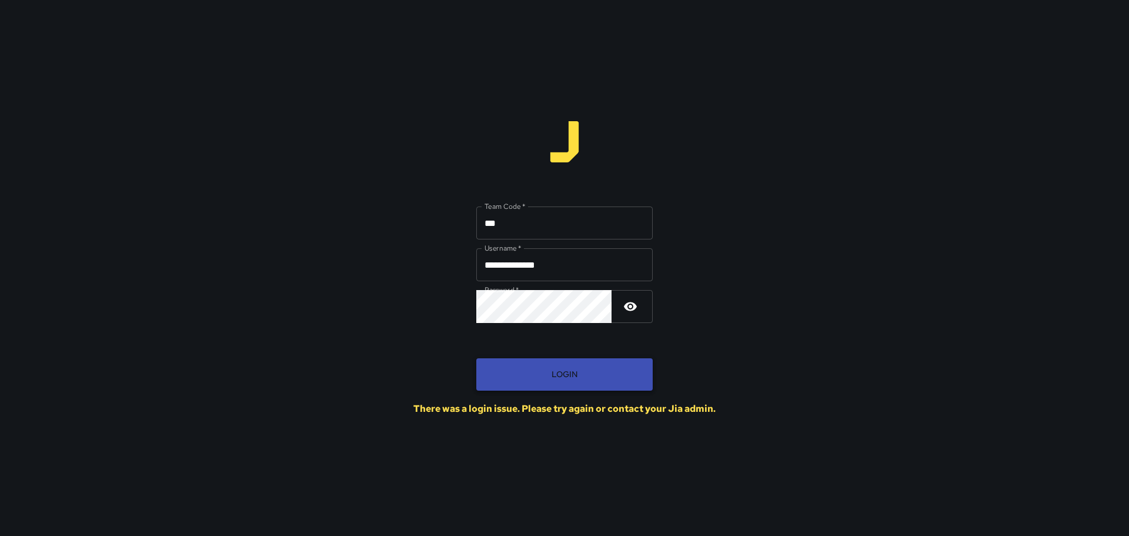 Image resolution: width=1129 pixels, height=536 pixels. Describe the element at coordinates (564, 142) in the screenshot. I see `img: logo` at that location.